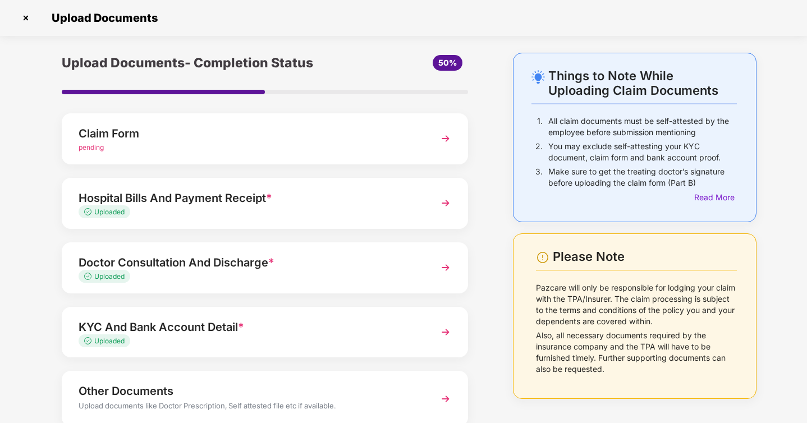 This screenshot has width=807, height=423. Describe the element at coordinates (249, 134) in the screenshot. I see `div: Claim Form` at that location.